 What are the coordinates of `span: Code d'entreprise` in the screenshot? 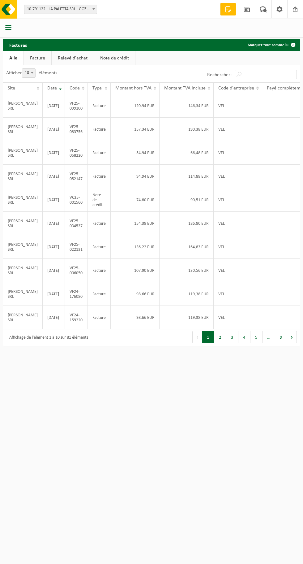 It's located at (237, 88).